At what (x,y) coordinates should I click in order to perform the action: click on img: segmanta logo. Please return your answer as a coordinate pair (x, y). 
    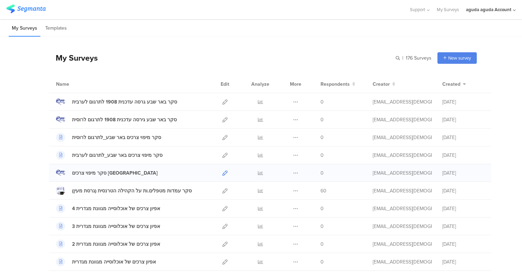
    Looking at the image, I should click on (26, 9).